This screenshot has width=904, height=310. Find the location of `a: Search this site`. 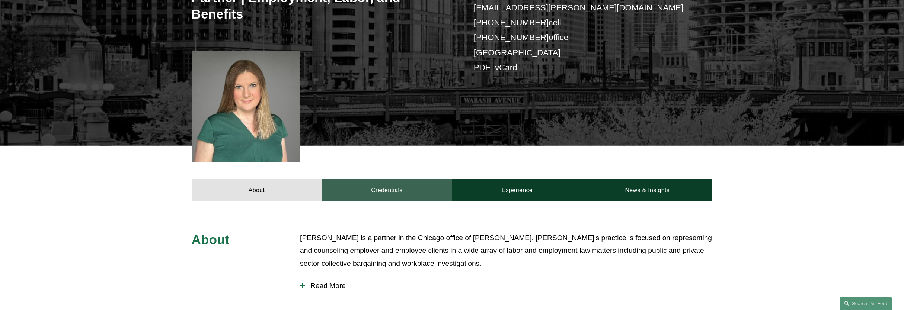

a: Search this site is located at coordinates (866, 304).